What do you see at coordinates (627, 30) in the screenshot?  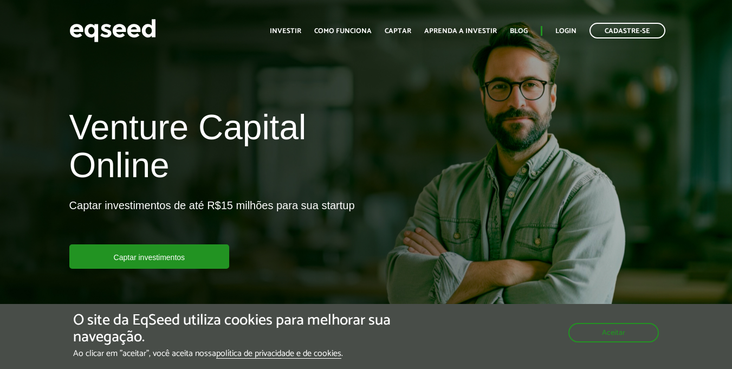 I see `a: Cadastre-se` at bounding box center [627, 30].